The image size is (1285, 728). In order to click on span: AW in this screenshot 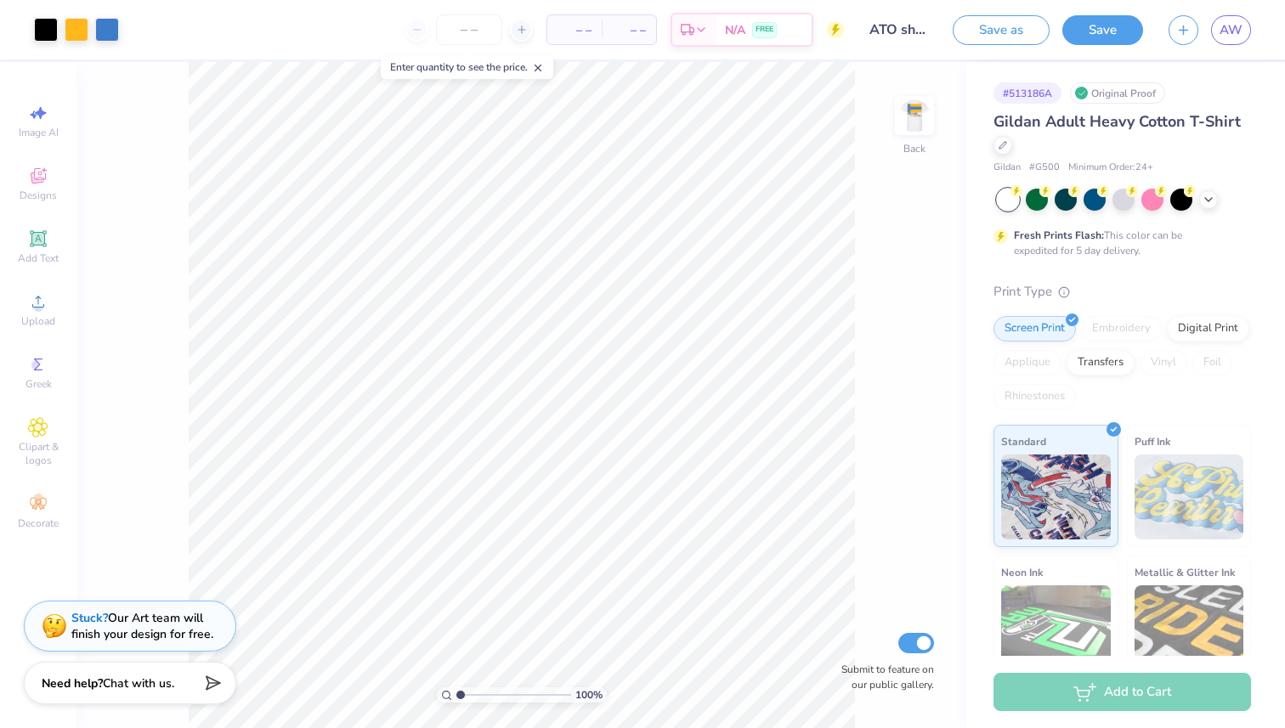, I will do `click(1230, 30)`.